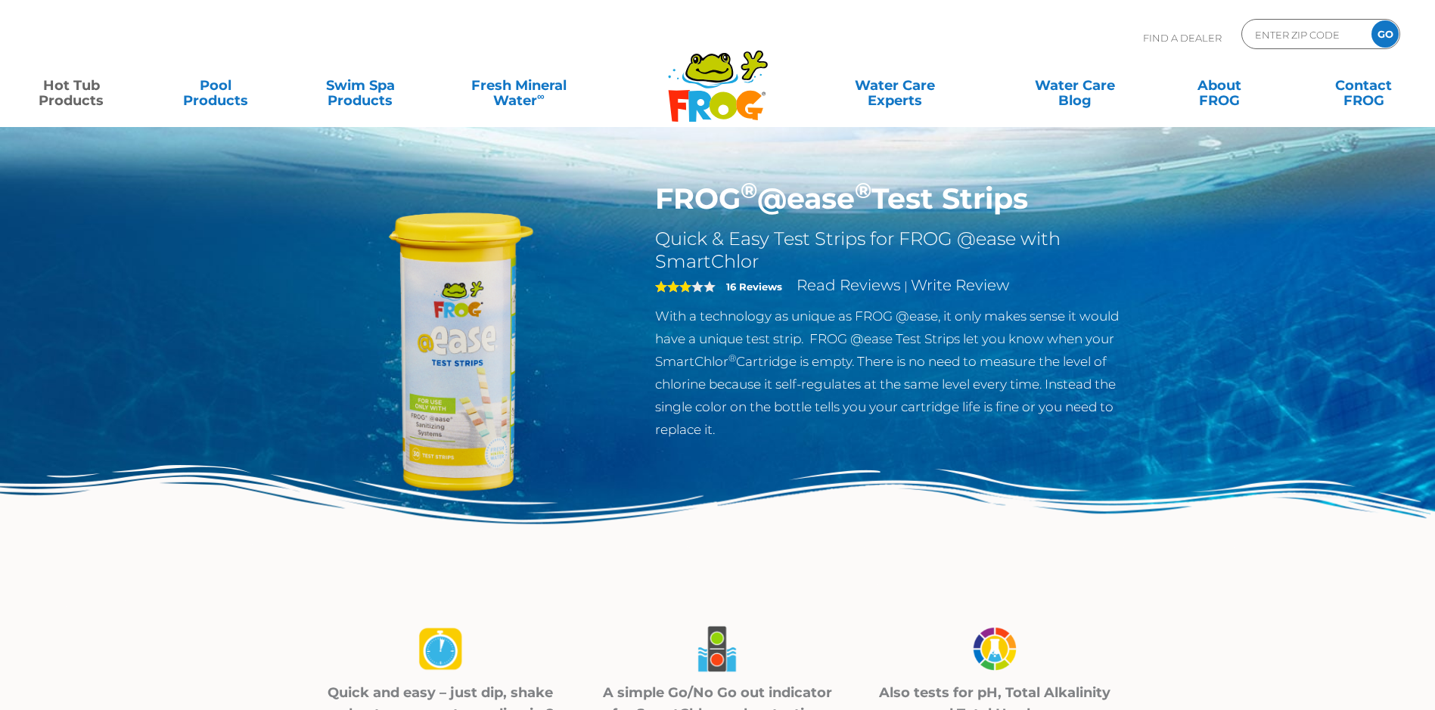  Describe the element at coordinates (460, 355) in the screenshot. I see `img: FROG-@ease-TS-Bottle.png` at that location.